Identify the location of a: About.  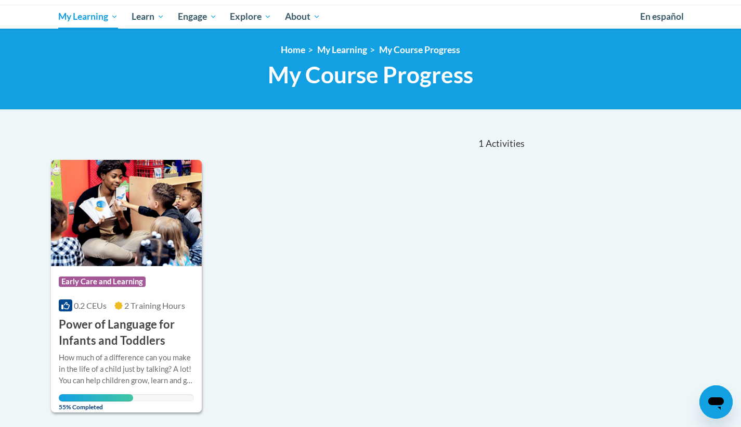
(303, 17).